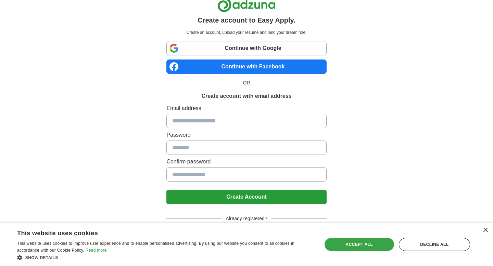 Image resolution: width=493 pixels, height=266 pixels. Describe the element at coordinates (246, 33) in the screenshot. I see `p: Create an account, upload your resume and land your dream role.` at that location.